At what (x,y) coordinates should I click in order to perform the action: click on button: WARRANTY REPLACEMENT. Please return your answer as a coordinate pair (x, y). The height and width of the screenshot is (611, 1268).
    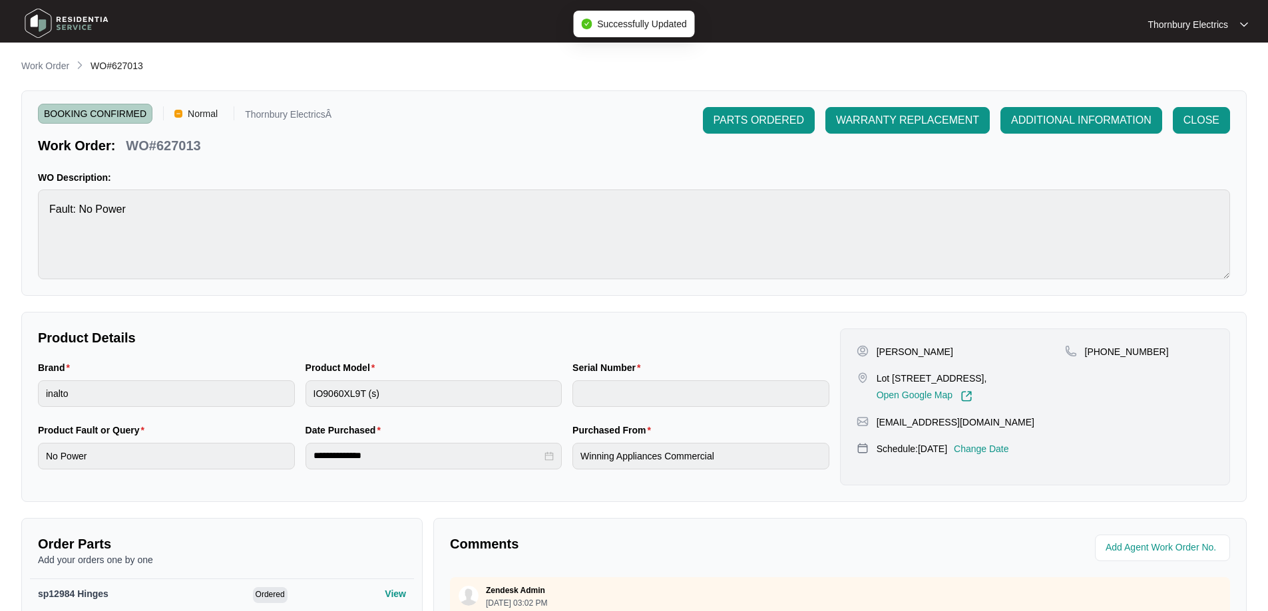
    Looking at the image, I should click on (907, 120).